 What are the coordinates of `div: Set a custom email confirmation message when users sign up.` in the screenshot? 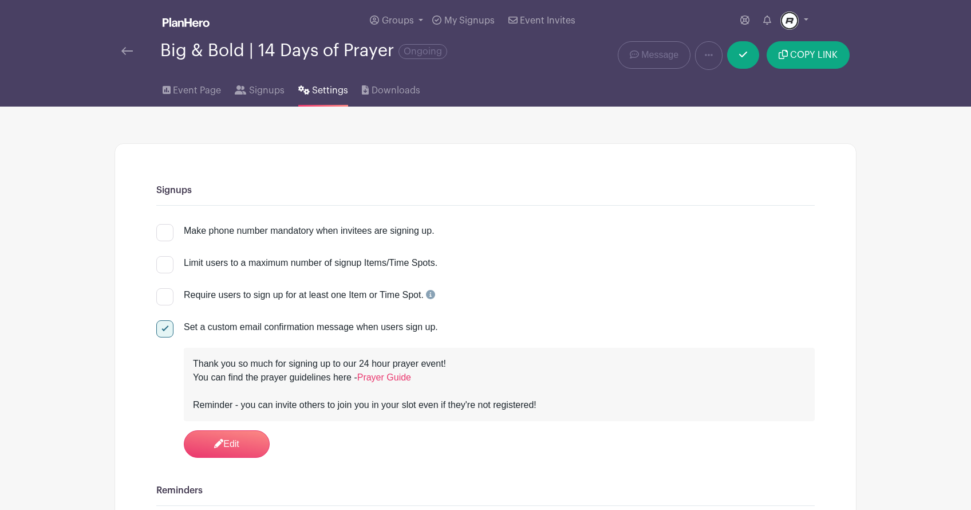 It's located at (499, 327).